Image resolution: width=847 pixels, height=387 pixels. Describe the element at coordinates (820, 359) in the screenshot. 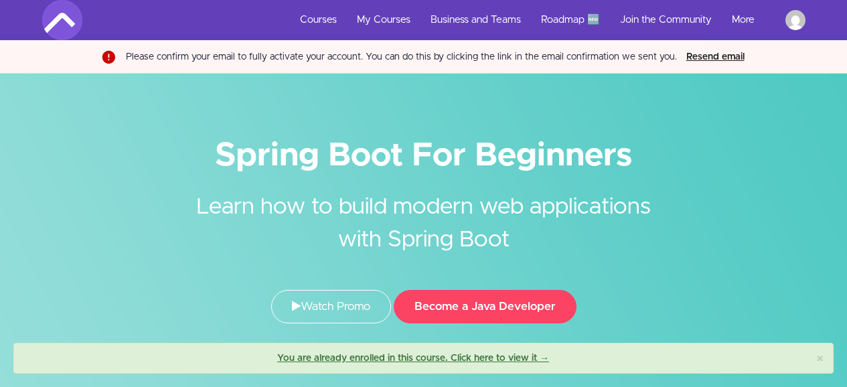

I see `button: Close` at that location.